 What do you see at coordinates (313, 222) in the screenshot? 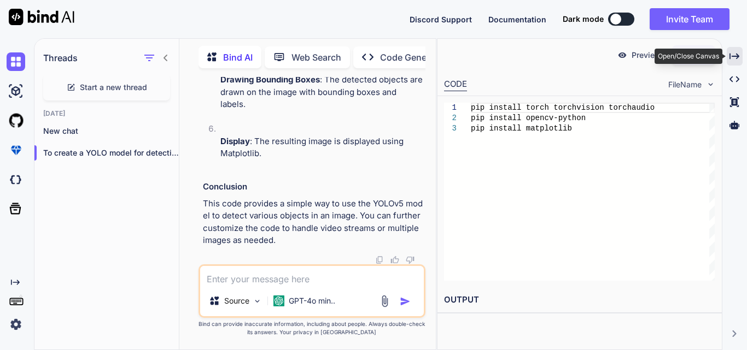
I see `p: This code provides a simple way to use the YOLOv5 model to detect various objects in an image. Yo...` at bounding box center [313, 222].